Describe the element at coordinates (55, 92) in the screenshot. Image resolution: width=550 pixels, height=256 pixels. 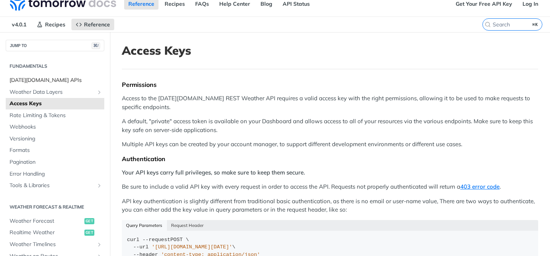
I see `a: Weather Data LayersShow subpages for Weather Data Layers` at that location.